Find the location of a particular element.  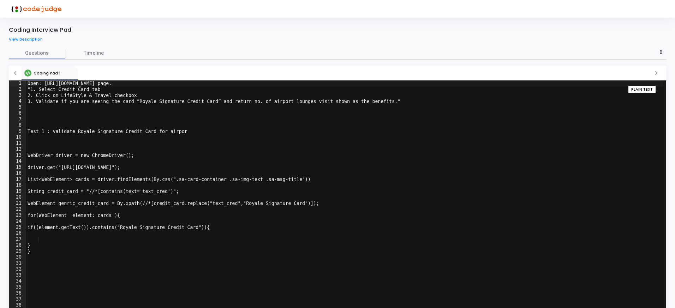

div: 5 is located at coordinates (17, 107).